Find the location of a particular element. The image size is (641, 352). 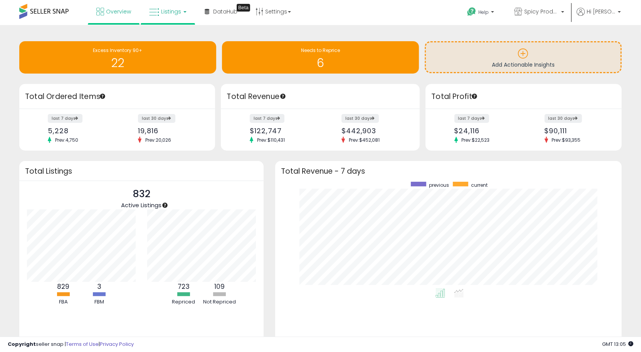

span: Overview is located at coordinates (118, 12).